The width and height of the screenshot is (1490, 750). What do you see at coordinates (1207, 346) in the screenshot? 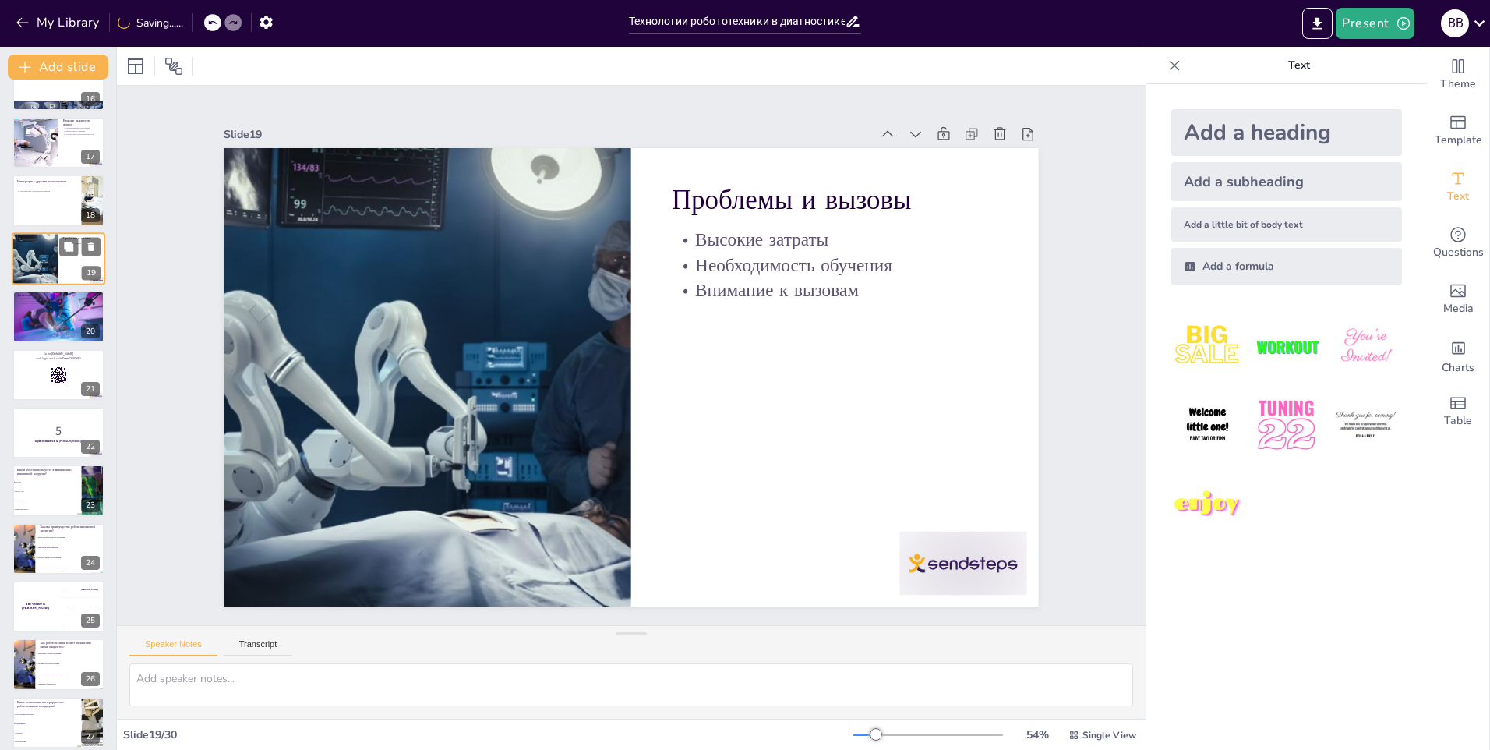
I see `img: 1.jpeg` at bounding box center [1207, 346].